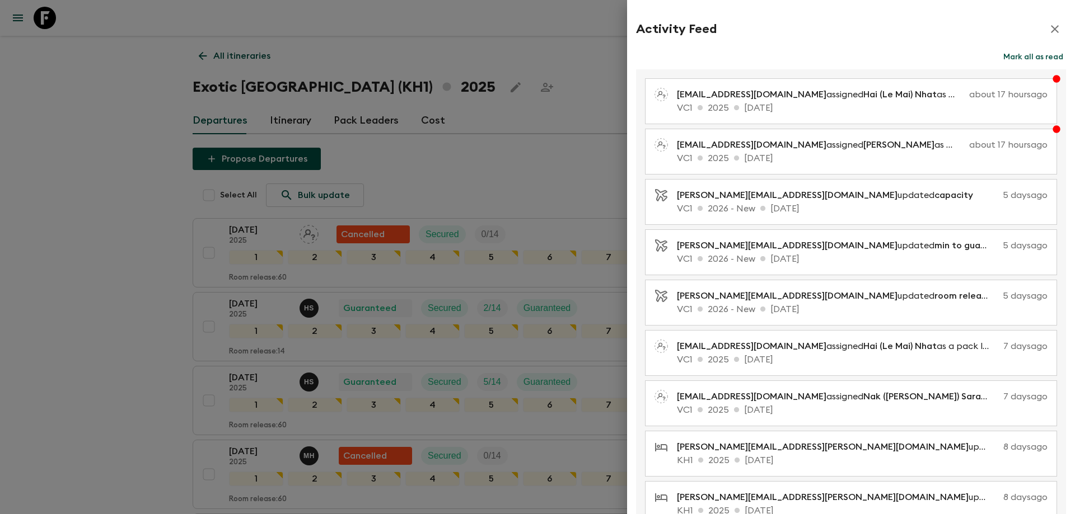 This screenshot has height=514, width=1075. What do you see at coordinates (973, 296) in the screenshot?
I see `span: room release days` at bounding box center [973, 296].